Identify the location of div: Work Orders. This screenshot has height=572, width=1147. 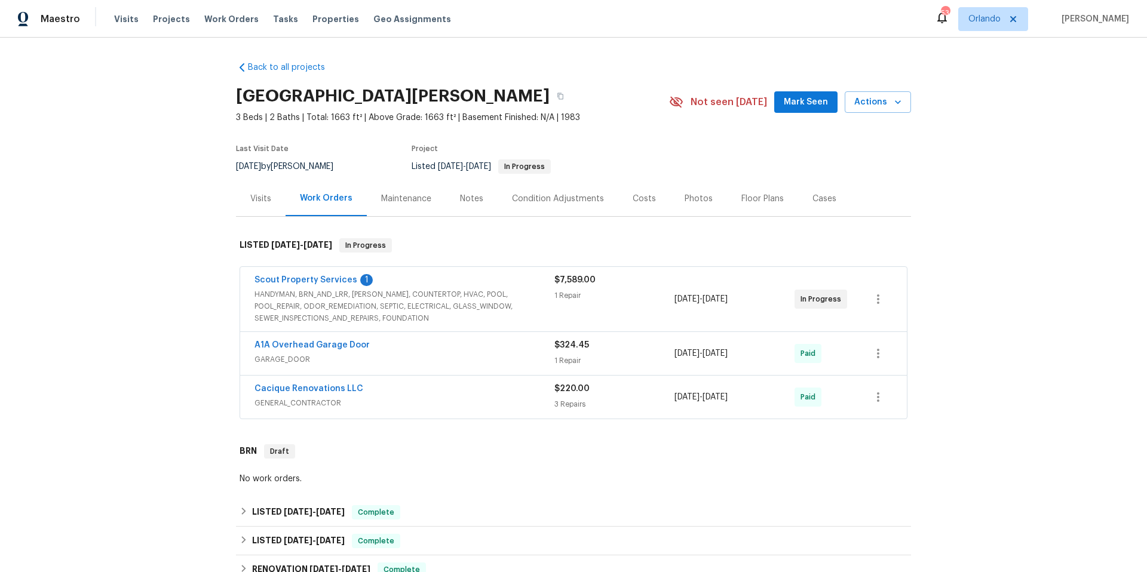
(326, 198).